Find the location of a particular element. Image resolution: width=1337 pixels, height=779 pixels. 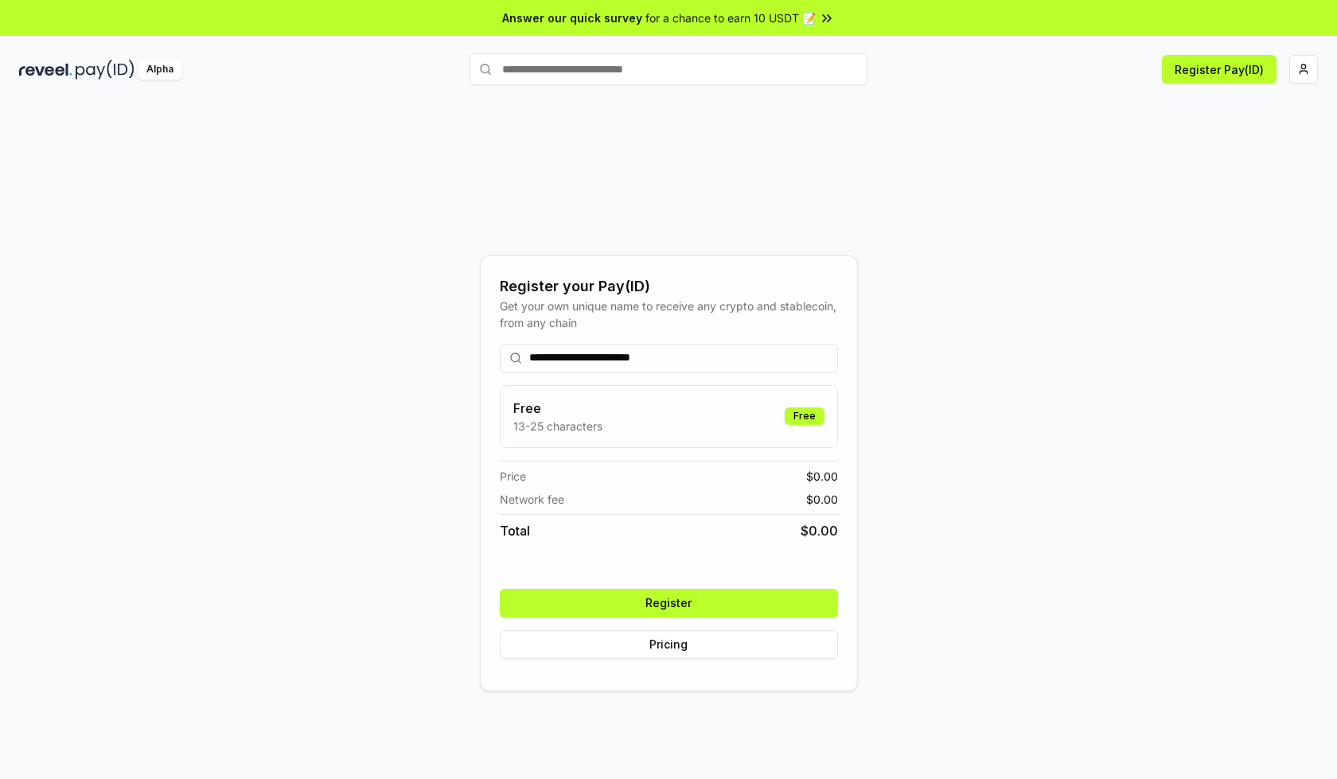

button: Register Pay(ID) is located at coordinates (1219, 69).